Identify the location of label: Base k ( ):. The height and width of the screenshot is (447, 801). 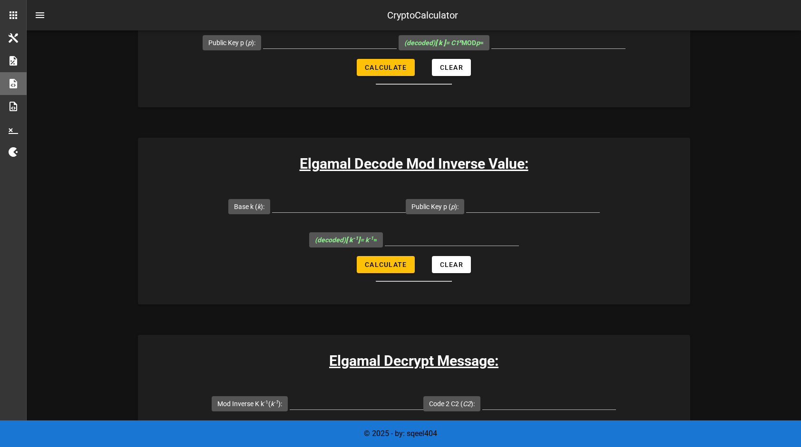
(249, 207).